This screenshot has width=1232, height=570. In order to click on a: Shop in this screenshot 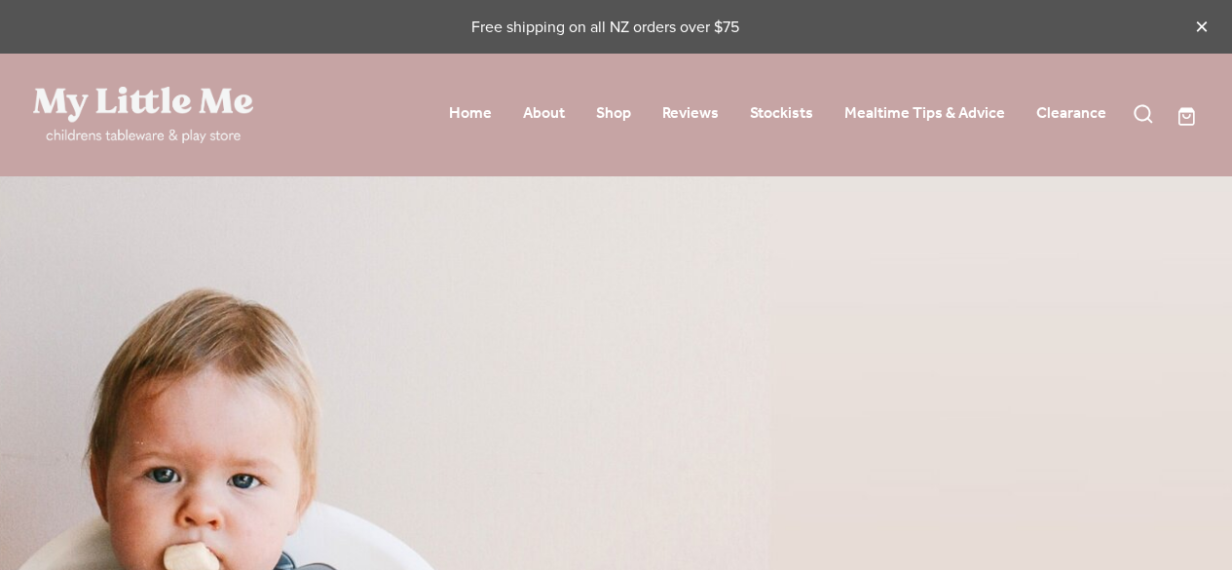, I will do `click(614, 113)`.